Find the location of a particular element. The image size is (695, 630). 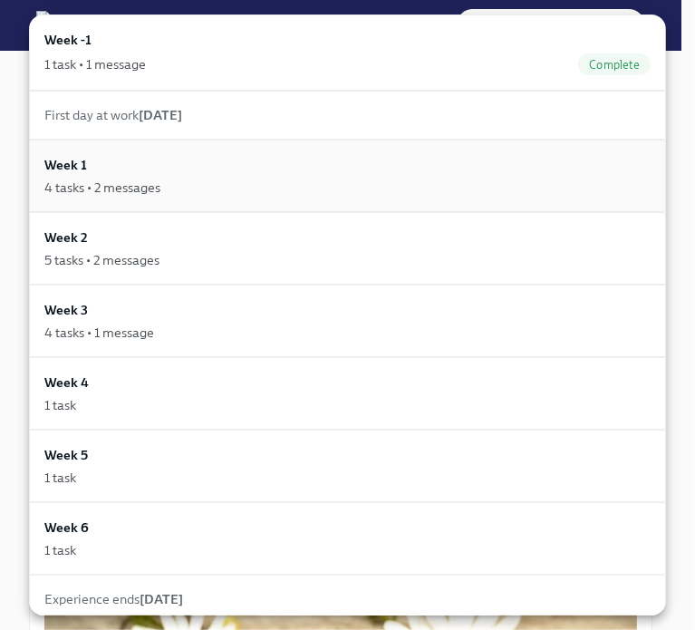

h6: Week 2 is located at coordinates (66, 238).